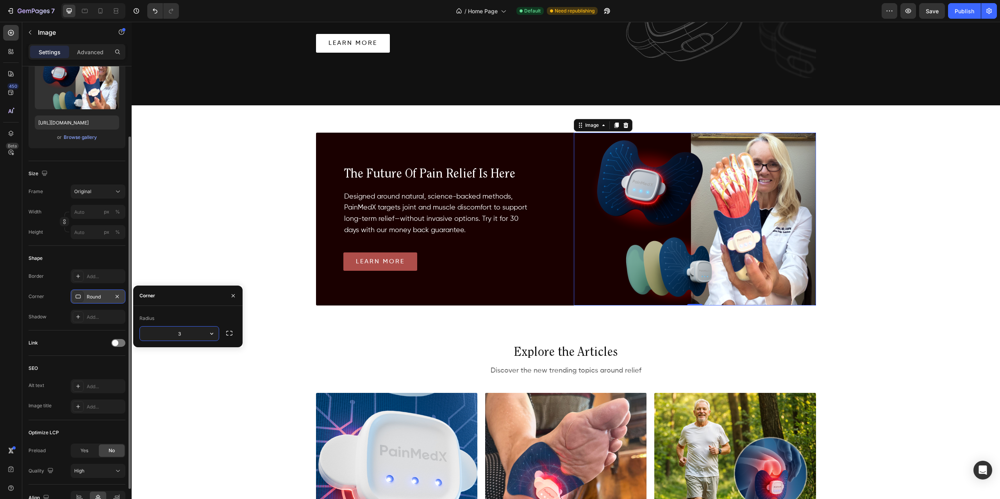 This screenshot has height=499, width=1000. I want to click on div: Border, so click(36, 276).